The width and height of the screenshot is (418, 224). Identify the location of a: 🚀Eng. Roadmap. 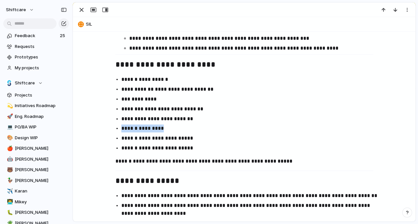
(36, 117).